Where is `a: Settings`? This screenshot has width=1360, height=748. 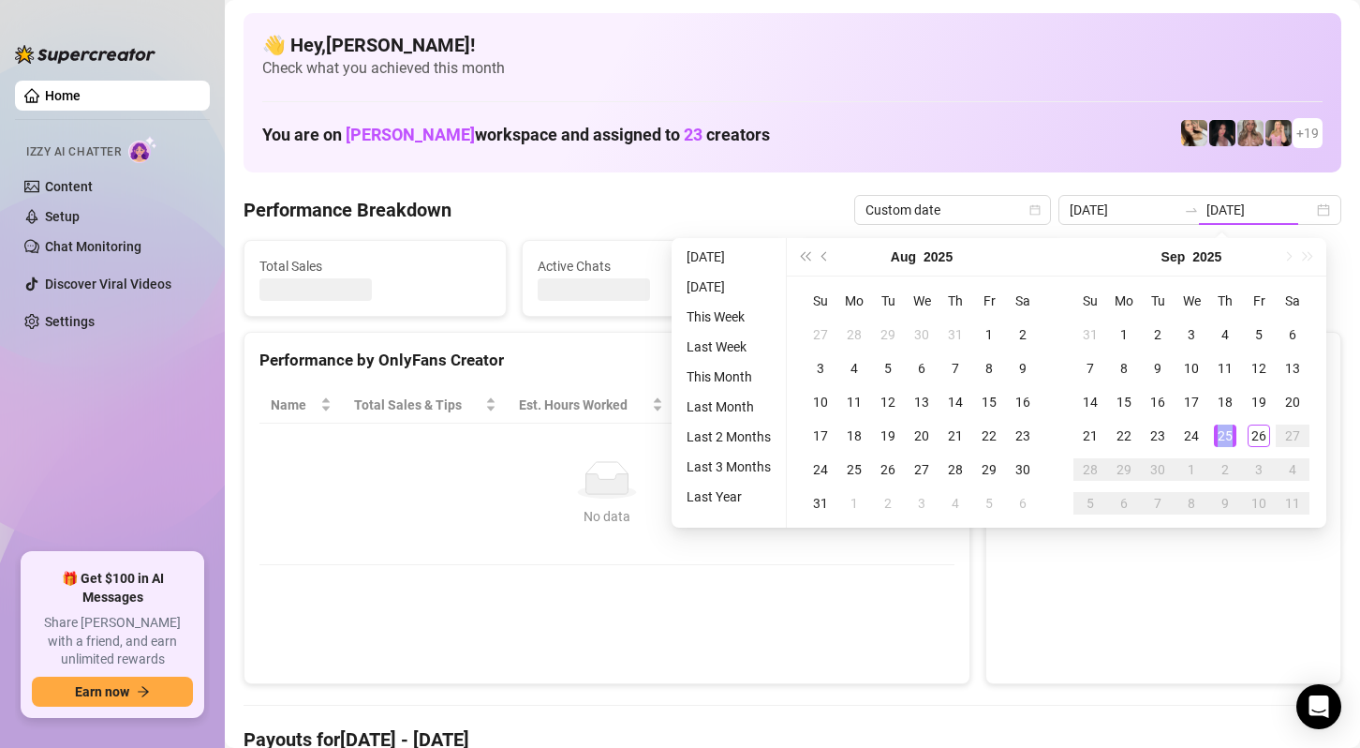 a: Settings is located at coordinates (69, 321).